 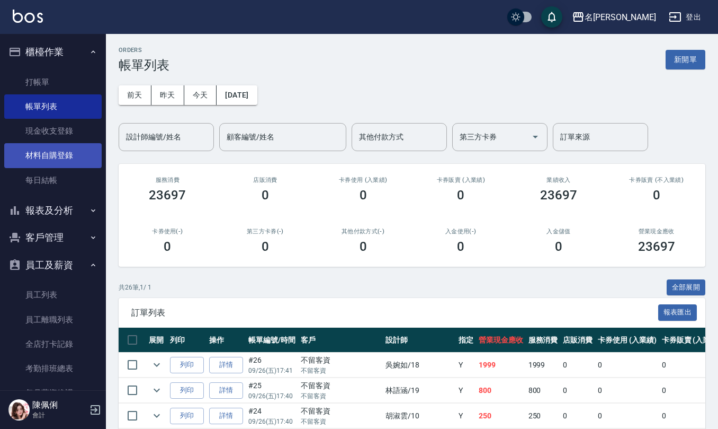 I want to click on a: 現金收支登錄, so click(x=53, y=131).